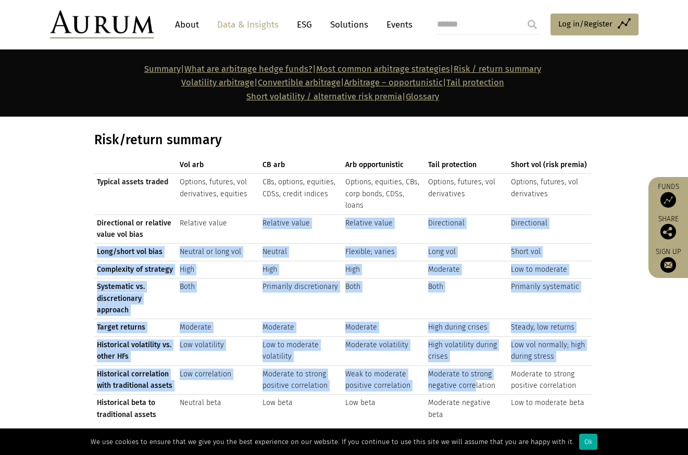 This screenshot has width=688, height=455. Describe the element at coordinates (218, 252) in the screenshot. I see `td: Neutral or long vol` at that location.